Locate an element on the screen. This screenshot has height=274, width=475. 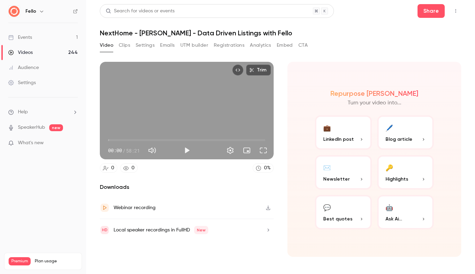
span: Highlights is located at coordinates (396, 179).